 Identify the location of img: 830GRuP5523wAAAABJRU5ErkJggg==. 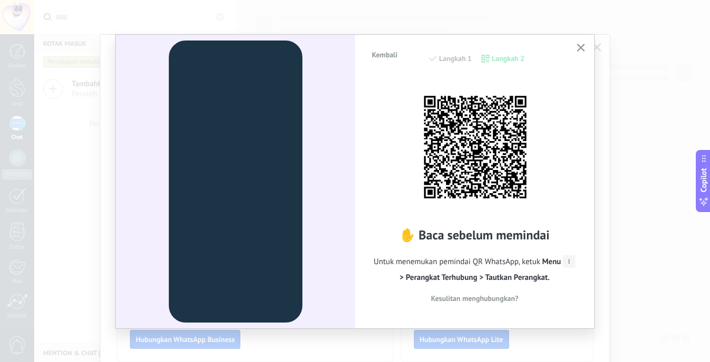
(475, 147).